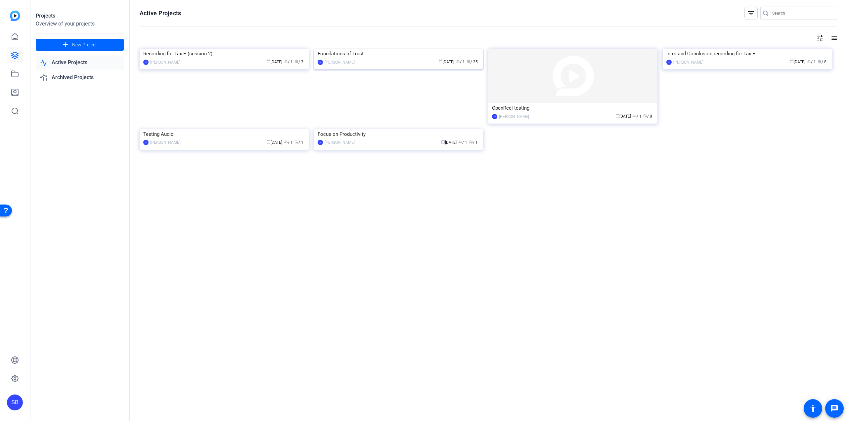  What do you see at coordinates (822, 62) in the screenshot?
I see `span: / 8` at bounding box center [822, 62].